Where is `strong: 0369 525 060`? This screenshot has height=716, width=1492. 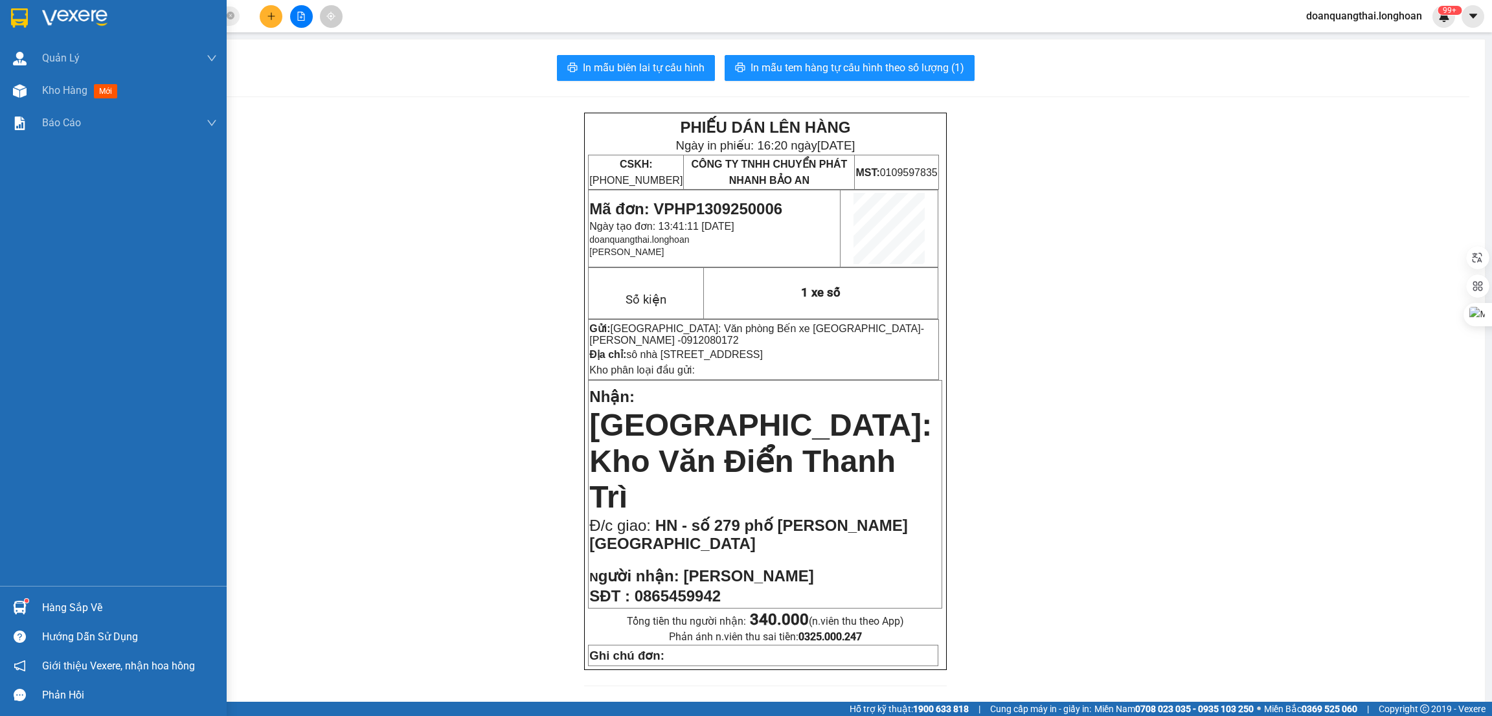 strong: 0369 525 060 is located at coordinates (1329, 709).